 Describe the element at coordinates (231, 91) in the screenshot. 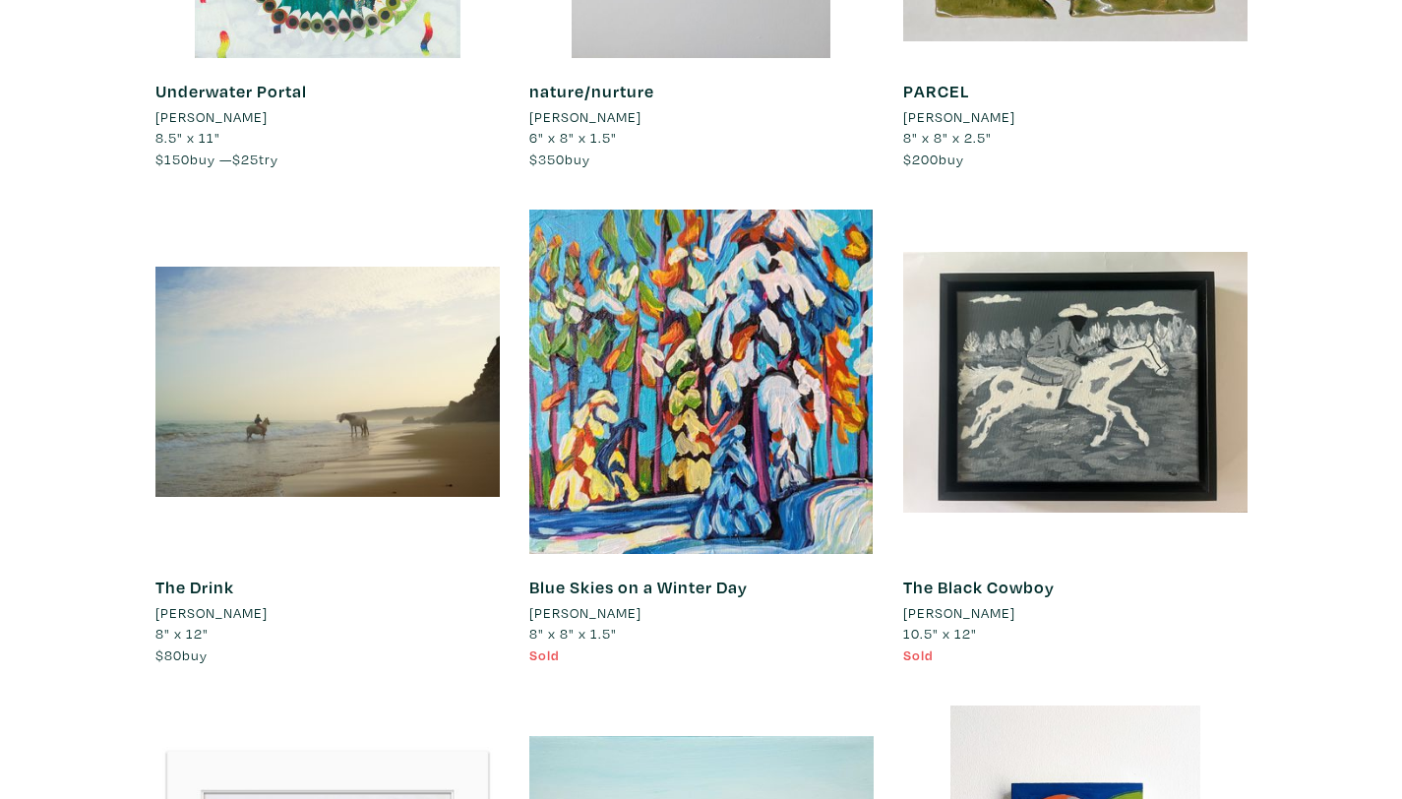

I see `a: Underwater Portal` at that location.